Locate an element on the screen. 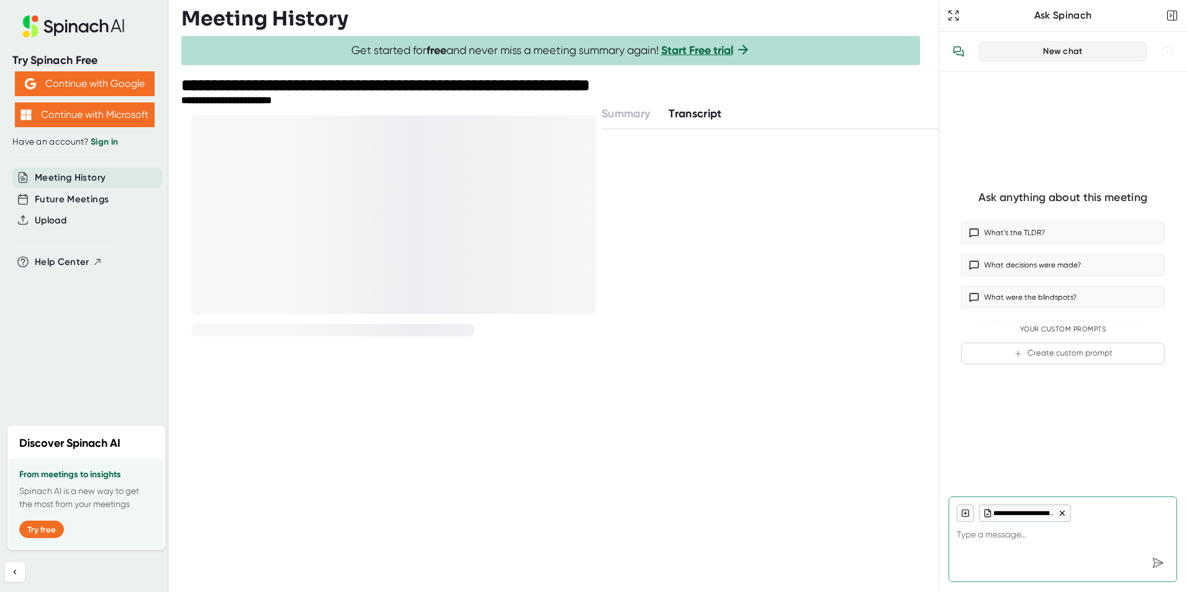 The width and height of the screenshot is (1187, 592). div: Try Spinach Free is located at coordinates (84, 60).